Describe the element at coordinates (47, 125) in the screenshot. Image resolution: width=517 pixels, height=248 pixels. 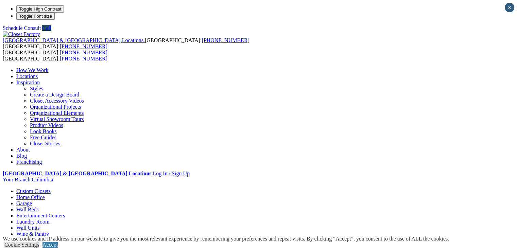
I see `a: Product Videos` at that location.